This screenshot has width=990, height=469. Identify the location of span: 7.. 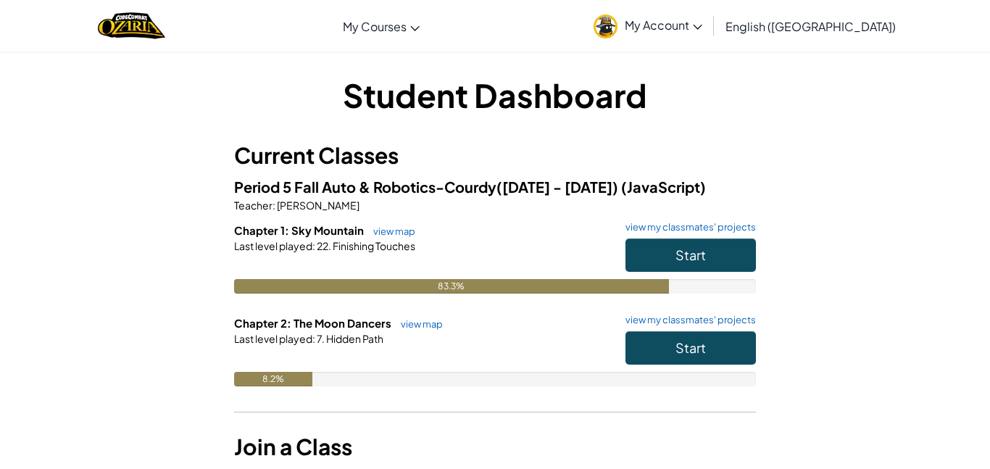
(320, 339).